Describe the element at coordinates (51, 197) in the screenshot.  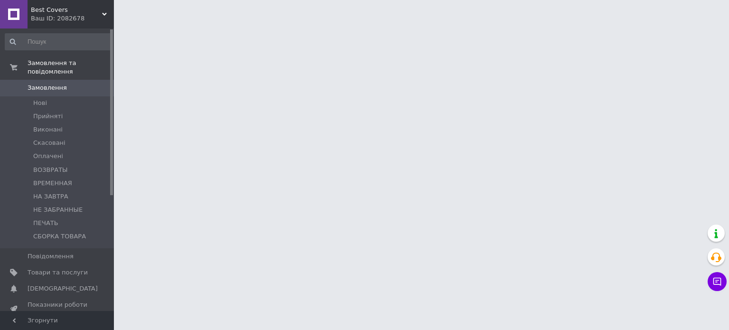
I see `span: НА ЗАВТРА` at that location.